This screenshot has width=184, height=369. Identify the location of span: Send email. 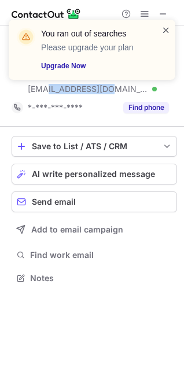
(54, 202).